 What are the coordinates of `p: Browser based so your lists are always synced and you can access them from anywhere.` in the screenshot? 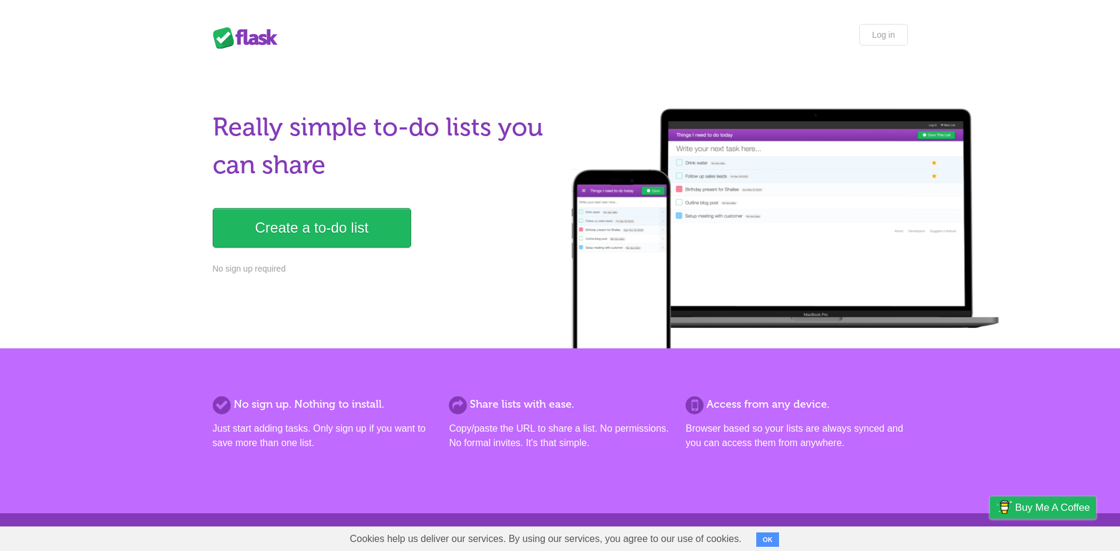 It's located at (796, 436).